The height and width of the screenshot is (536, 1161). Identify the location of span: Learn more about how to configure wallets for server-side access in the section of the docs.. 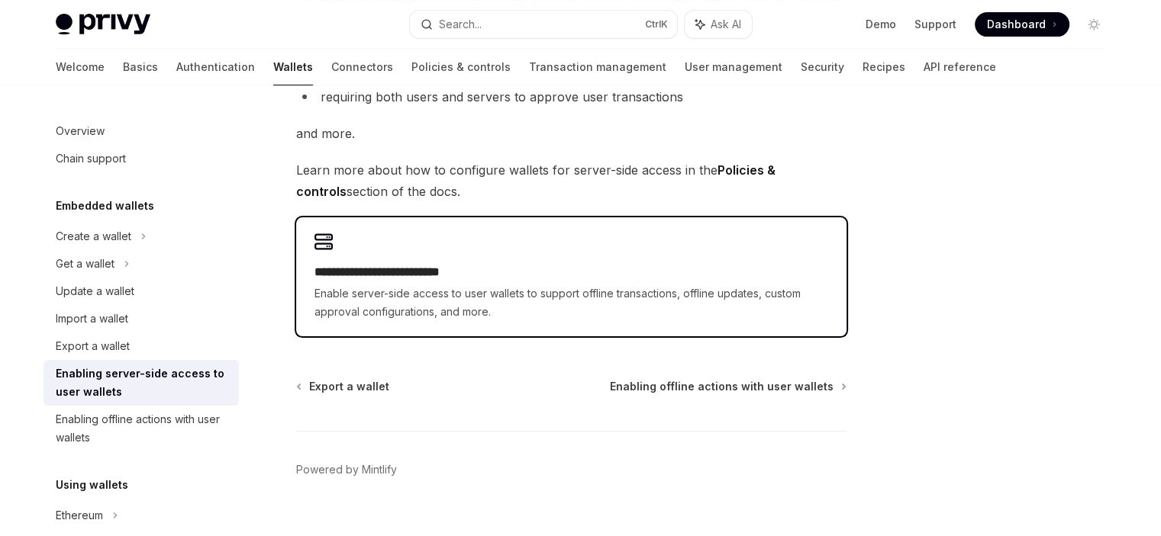
(571, 181).